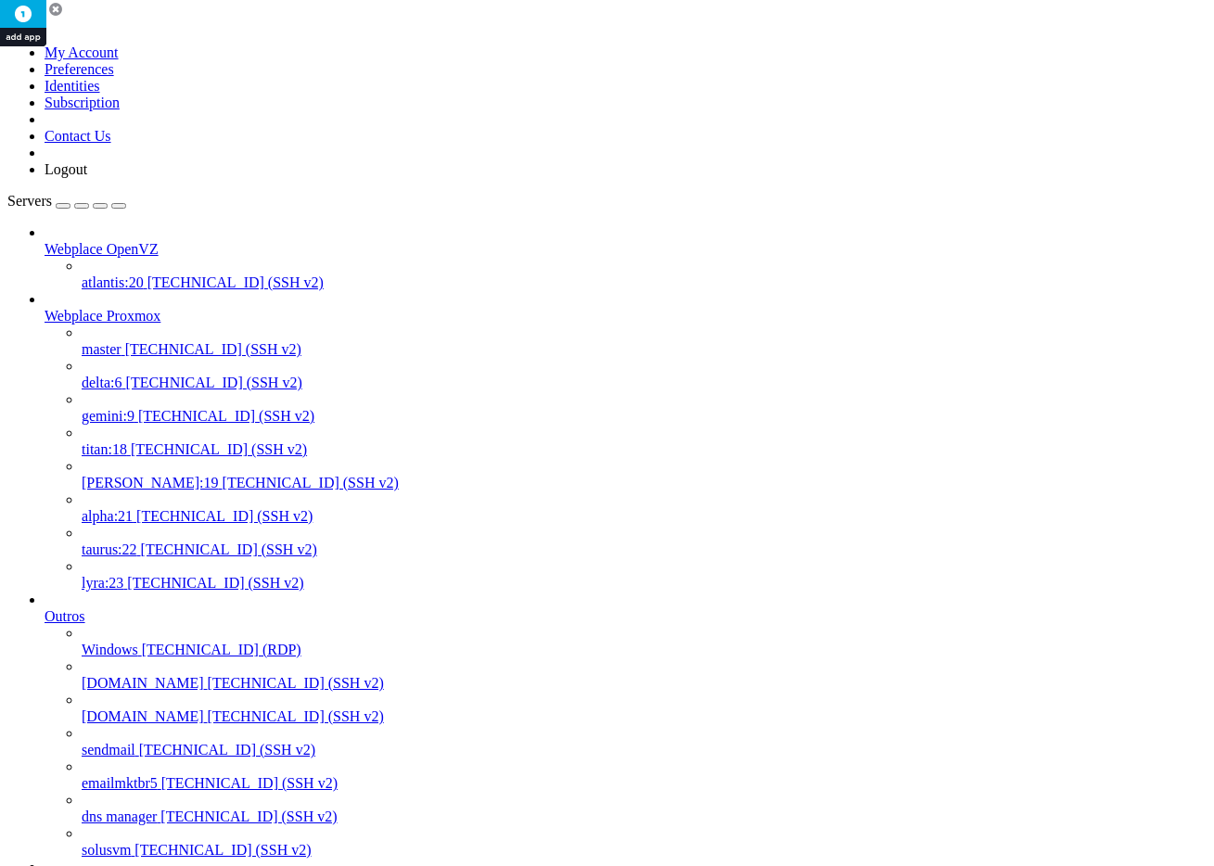 Image resolution: width=1214 pixels, height=866 pixels. I want to click on a: Webplace Proxmox, so click(625, 316).